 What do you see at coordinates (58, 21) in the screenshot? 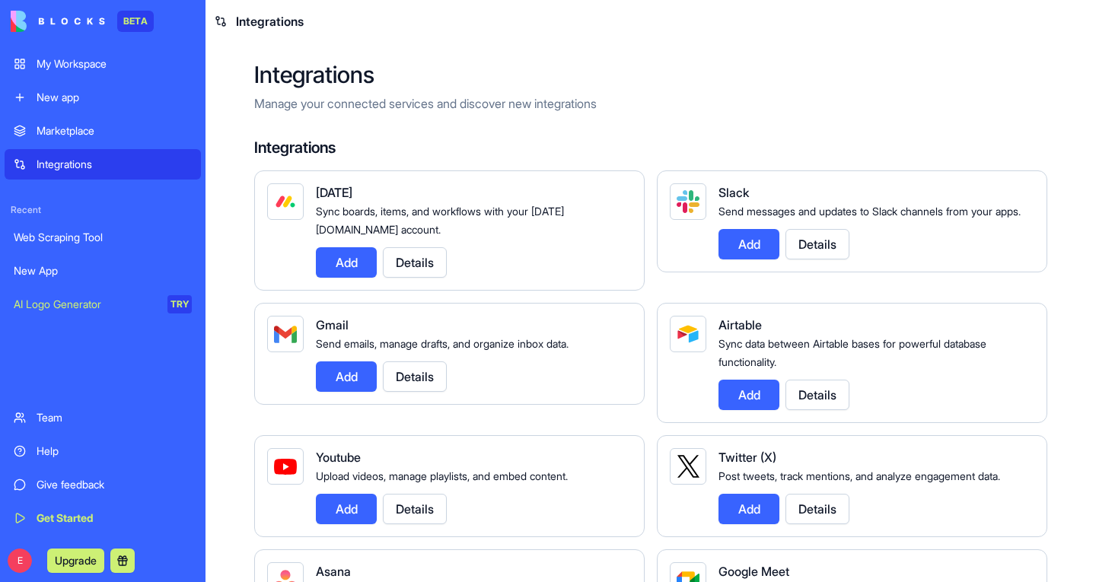
I see `img: logo` at bounding box center [58, 21].